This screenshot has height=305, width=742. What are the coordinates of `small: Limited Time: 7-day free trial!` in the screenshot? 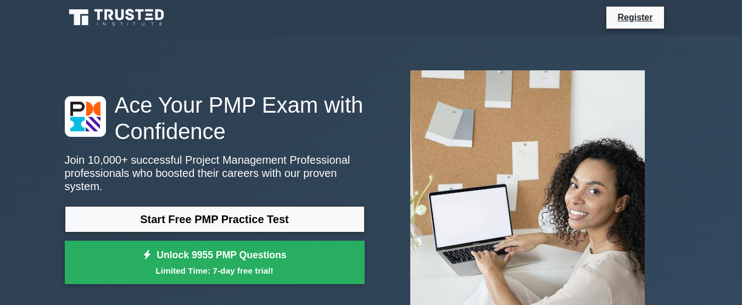 It's located at (215, 270).